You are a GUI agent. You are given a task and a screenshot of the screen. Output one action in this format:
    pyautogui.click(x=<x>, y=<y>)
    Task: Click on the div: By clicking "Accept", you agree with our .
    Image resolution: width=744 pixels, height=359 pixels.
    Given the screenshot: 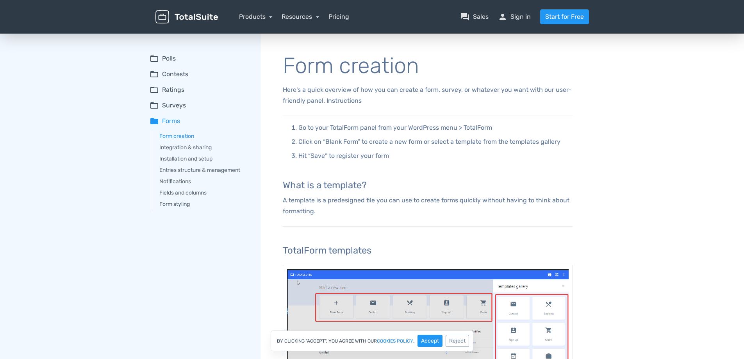 What is the action you would take?
    pyautogui.click(x=372, y=341)
    